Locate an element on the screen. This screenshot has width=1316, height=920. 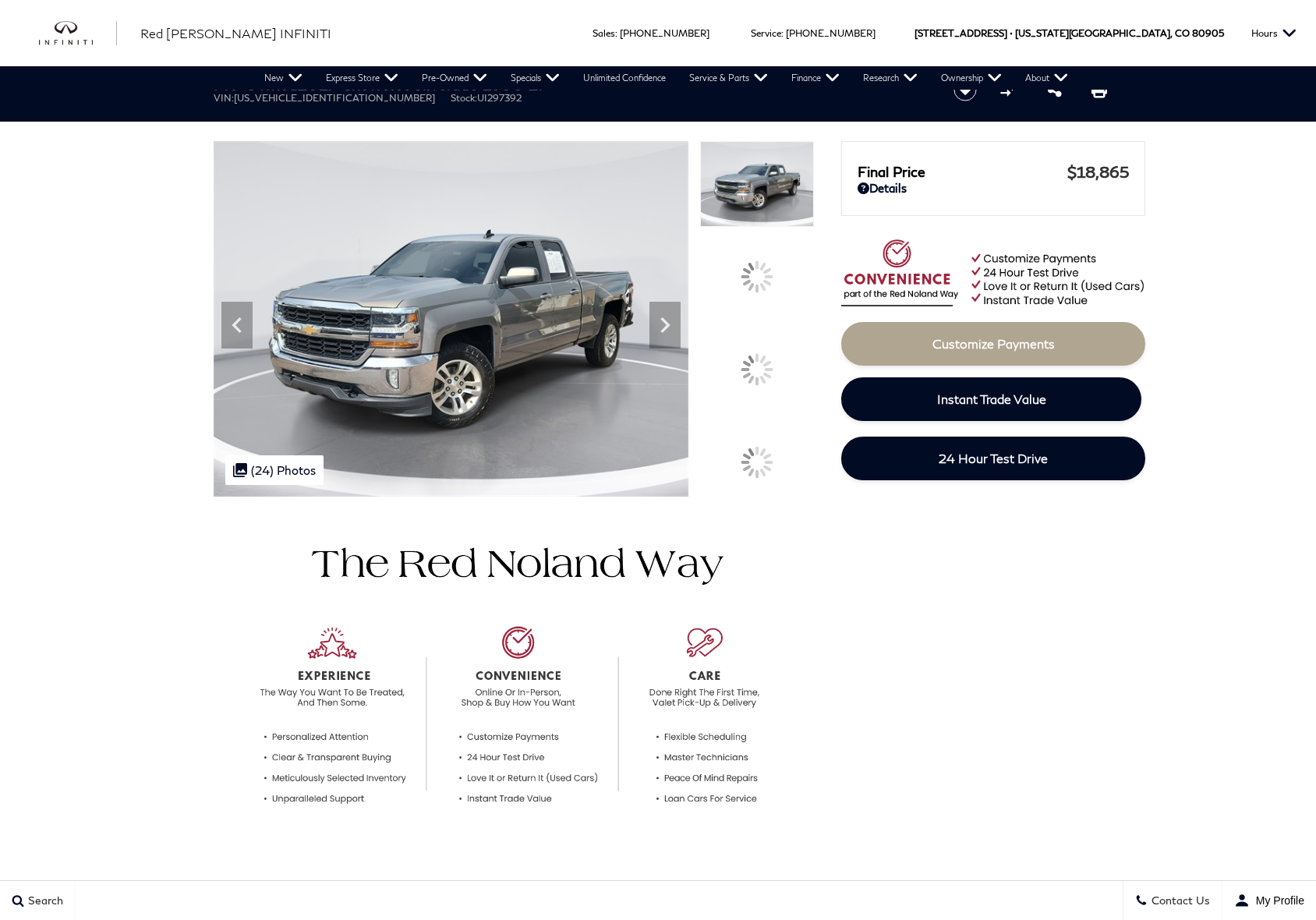
a: About is located at coordinates (1046, 78).